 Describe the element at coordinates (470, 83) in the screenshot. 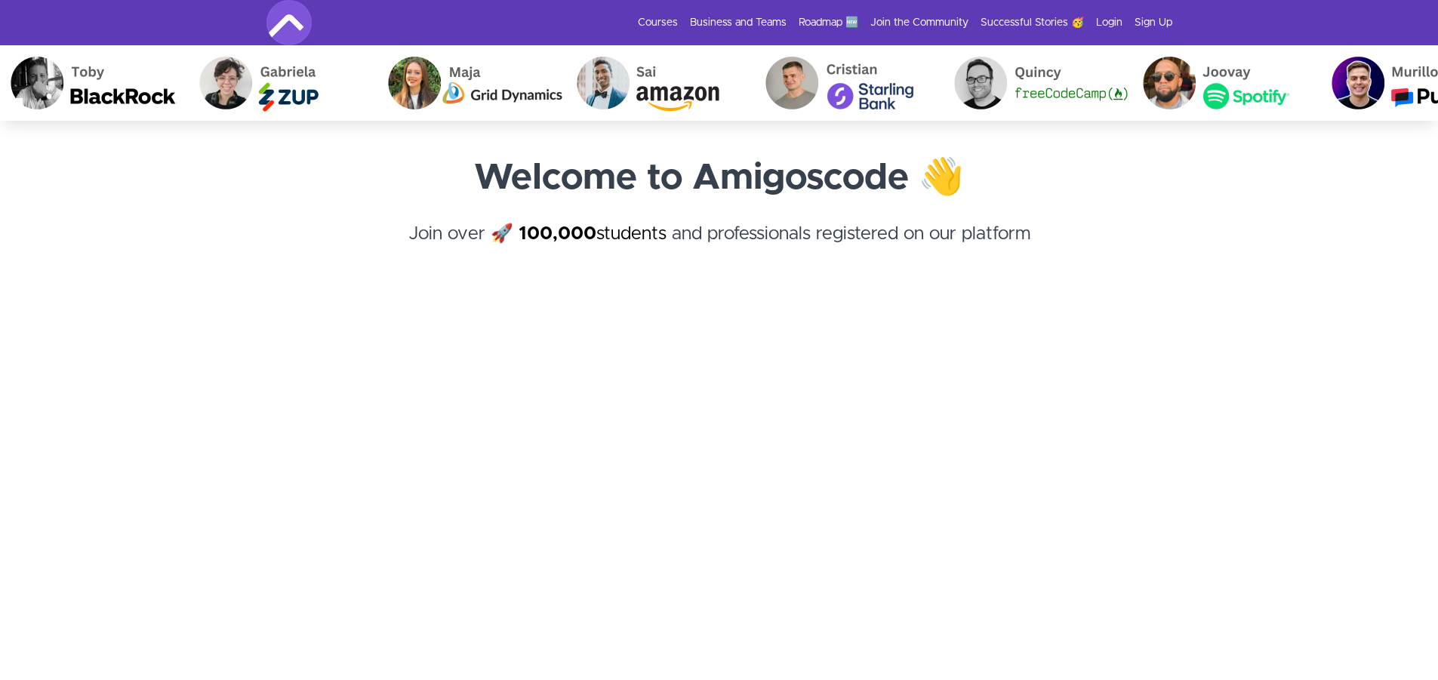

I see `img: Maja` at that location.